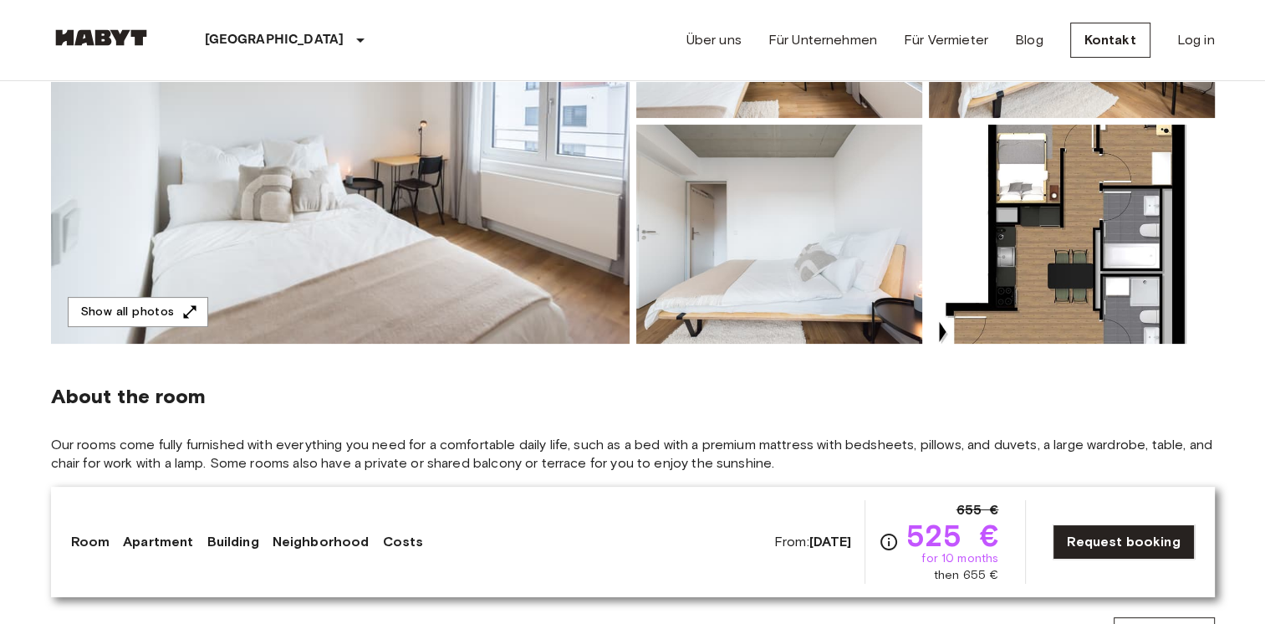 The height and width of the screenshot is (624, 1265). I want to click on a: Apartment, so click(158, 542).